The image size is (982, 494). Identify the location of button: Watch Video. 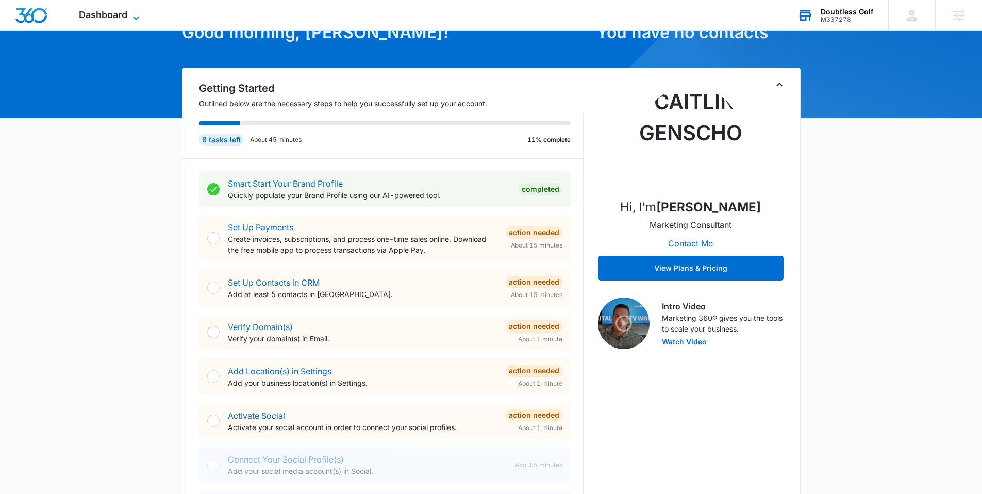
(684, 342).